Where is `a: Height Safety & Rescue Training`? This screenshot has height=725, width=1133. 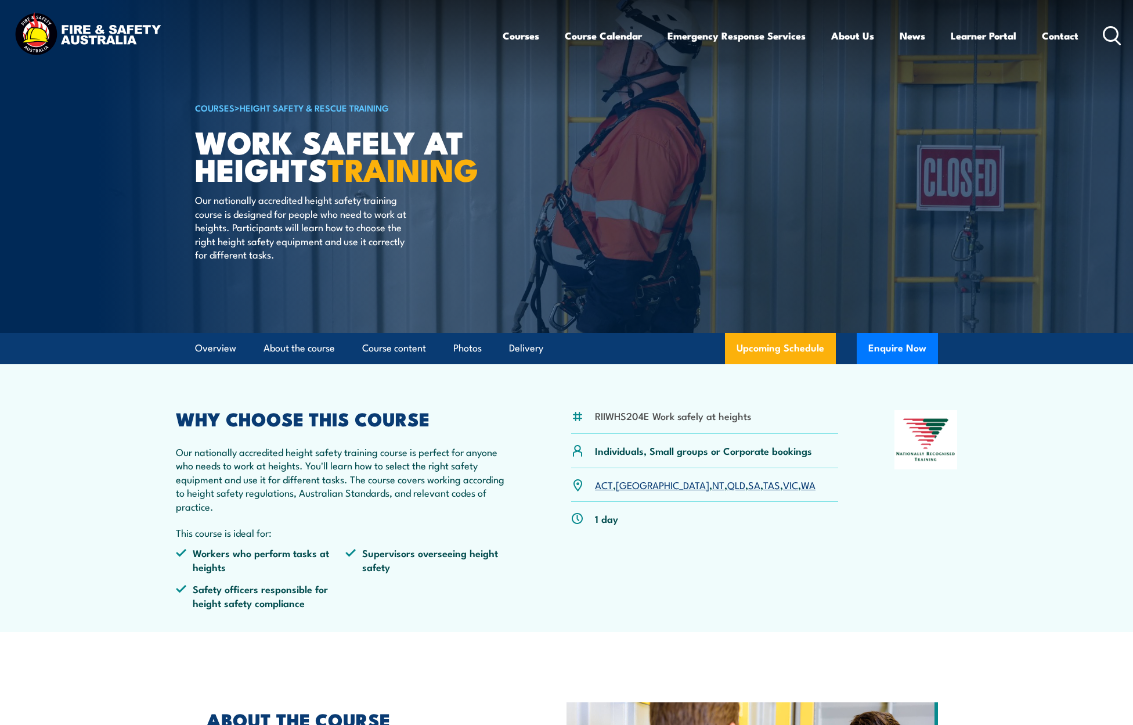 a: Height Safety & Rescue Training is located at coordinates (314, 107).